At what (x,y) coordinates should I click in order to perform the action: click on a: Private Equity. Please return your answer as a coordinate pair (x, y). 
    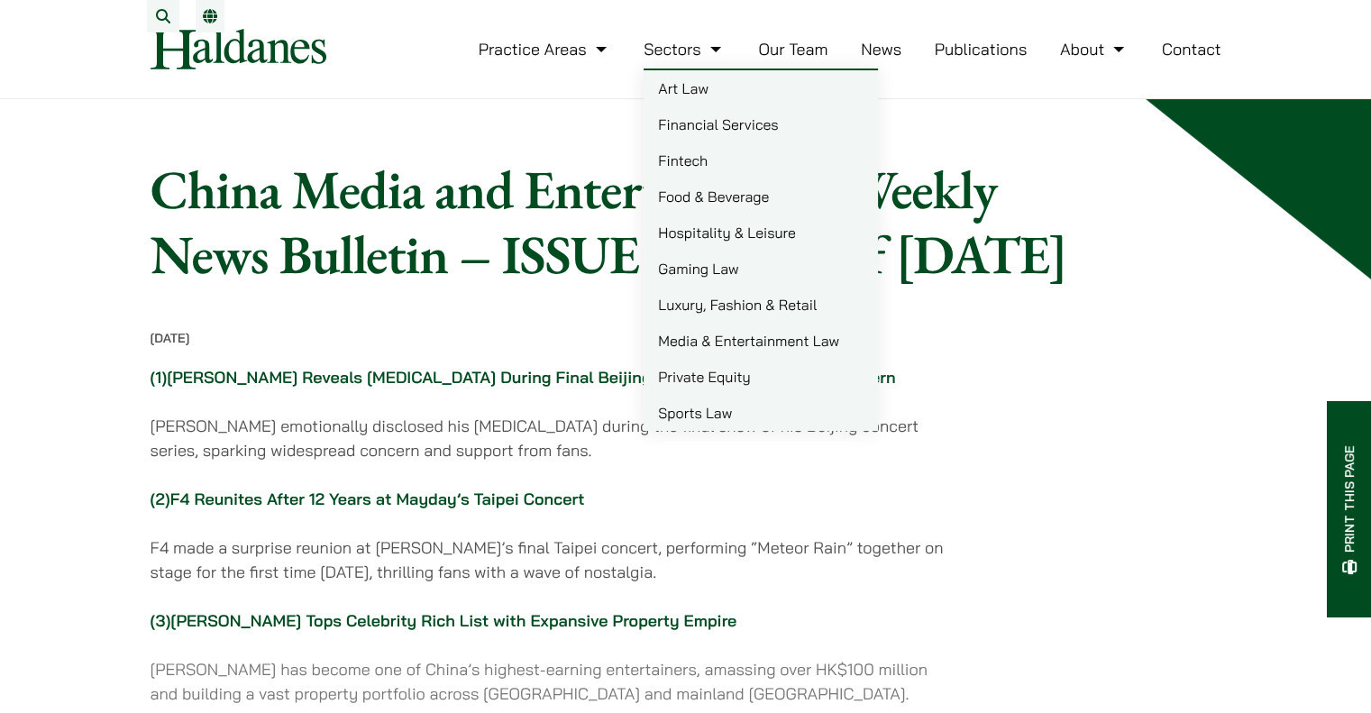
    Looking at the image, I should click on (761, 377).